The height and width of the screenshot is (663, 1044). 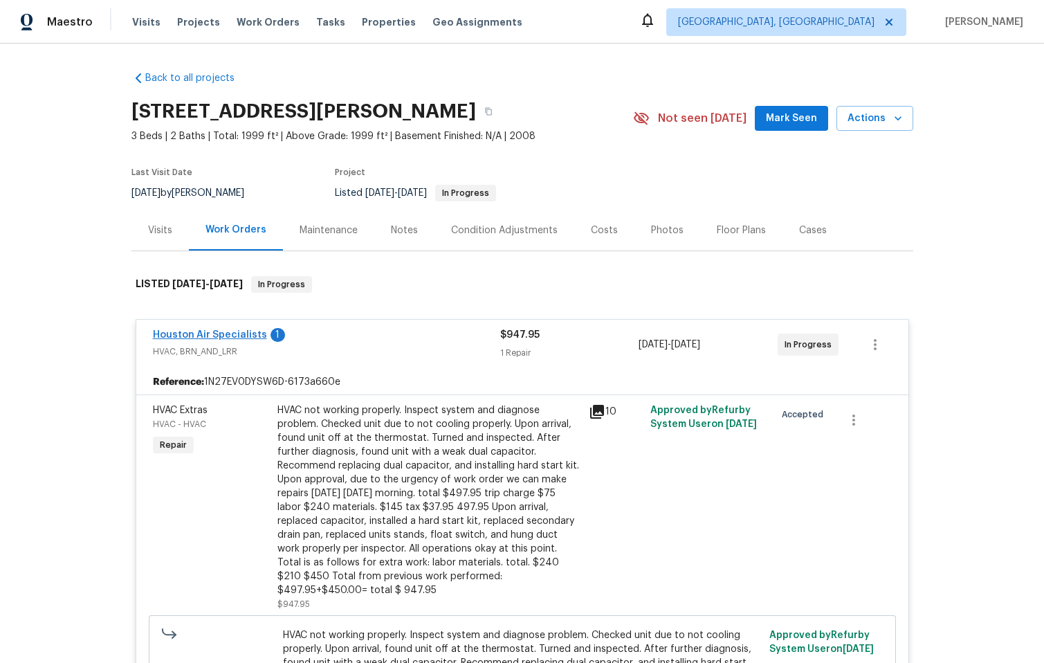 I want to click on span: HVAC Extras, so click(x=180, y=410).